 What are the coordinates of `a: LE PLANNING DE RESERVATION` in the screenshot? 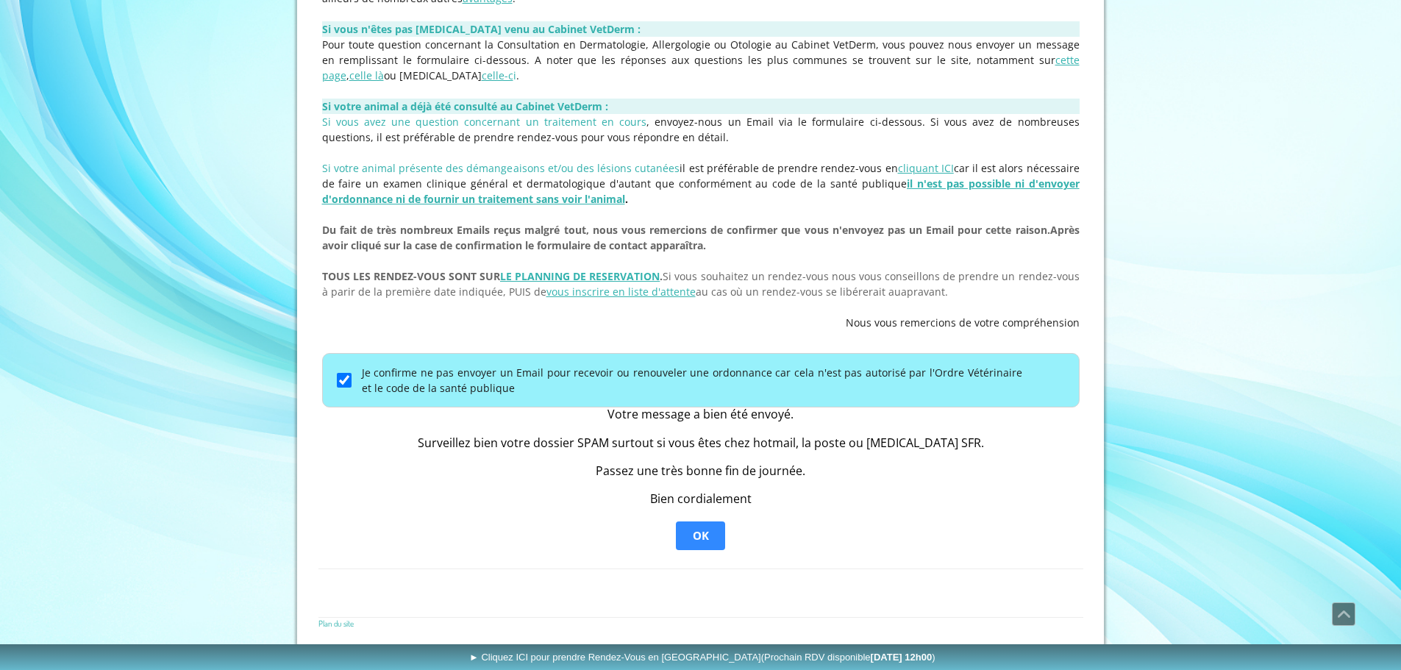 It's located at (579, 276).